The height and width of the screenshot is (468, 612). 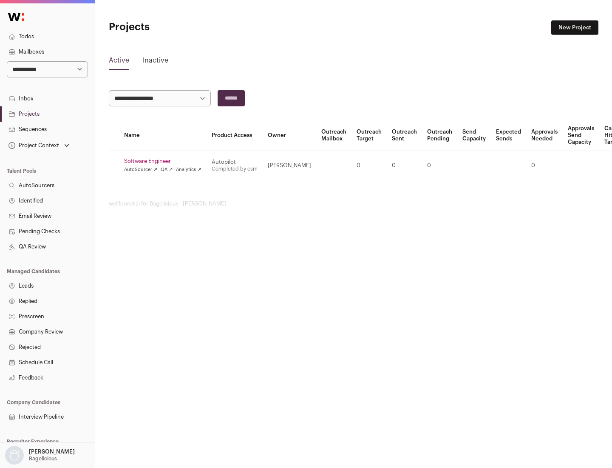 I want to click on th: Approvals Send Capacity, so click(x=581, y=135).